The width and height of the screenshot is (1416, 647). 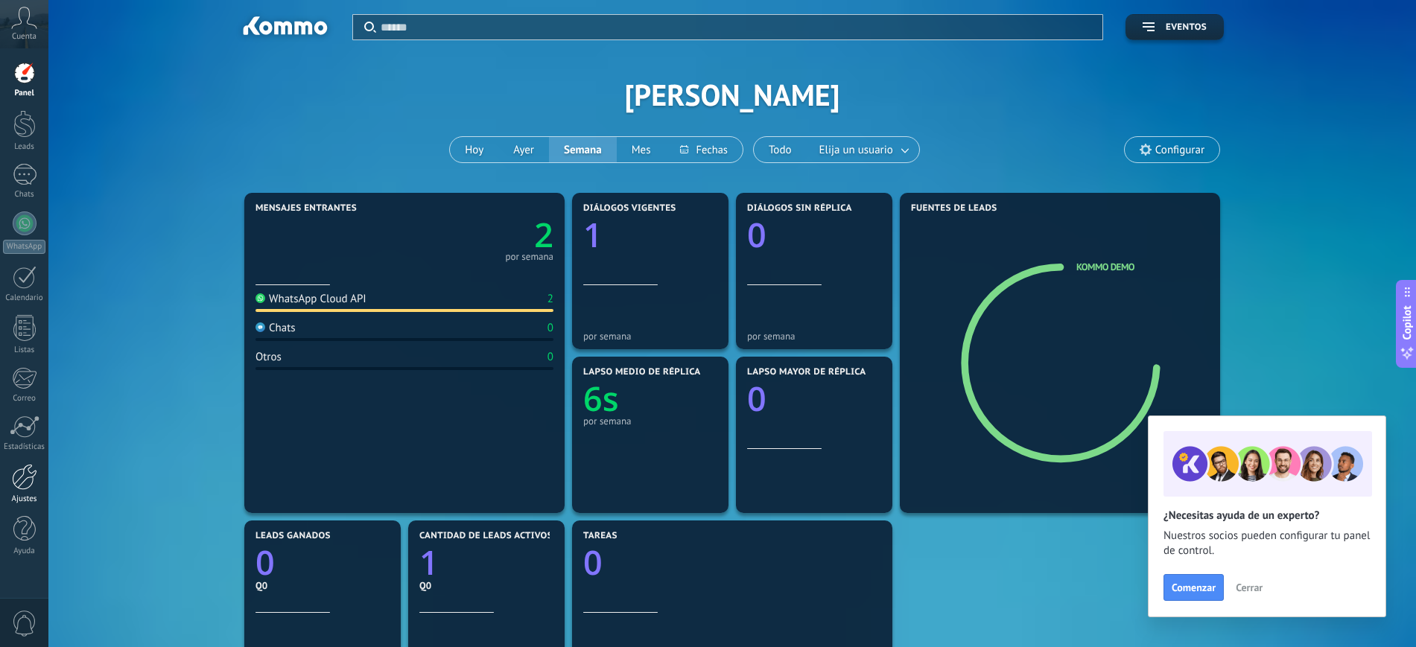 What do you see at coordinates (1249, 588) in the screenshot?
I see `button: Cerrar` at bounding box center [1249, 588].